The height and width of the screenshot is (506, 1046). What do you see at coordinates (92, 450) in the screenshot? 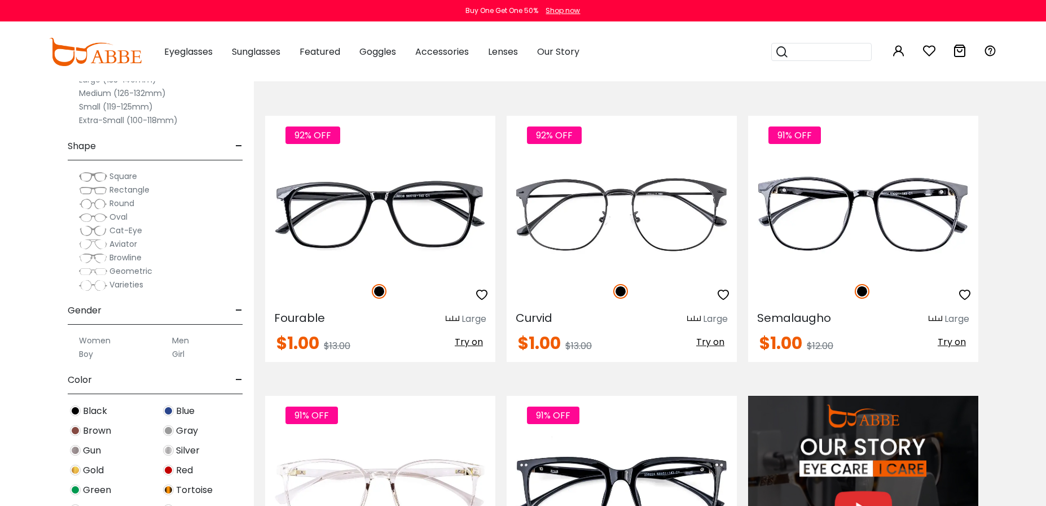
I see `span: Gun` at bounding box center [92, 450].